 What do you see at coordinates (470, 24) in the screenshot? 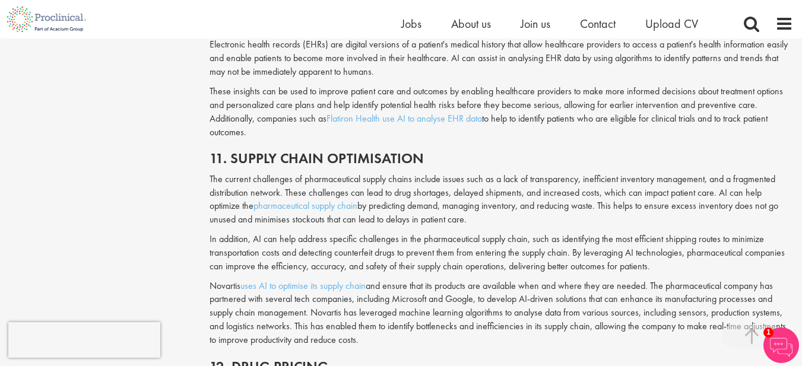
I see `a: About us` at bounding box center [470, 24].